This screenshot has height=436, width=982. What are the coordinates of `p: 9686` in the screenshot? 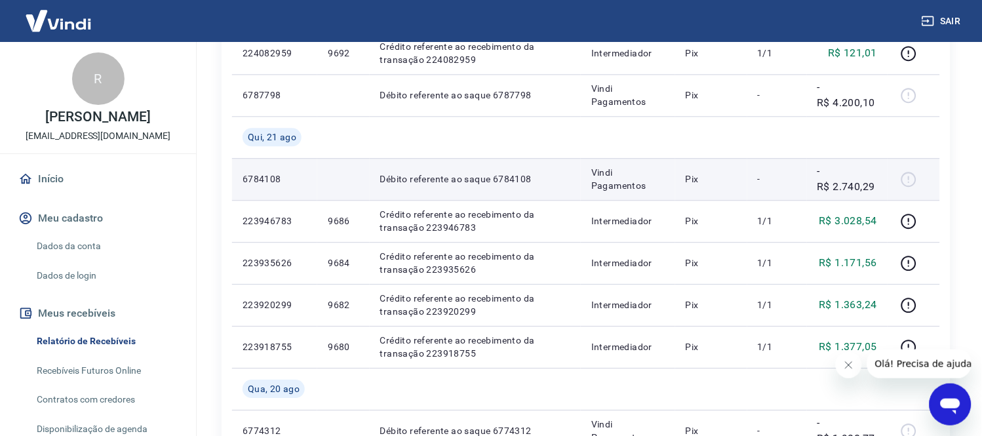 It's located at (343, 221).